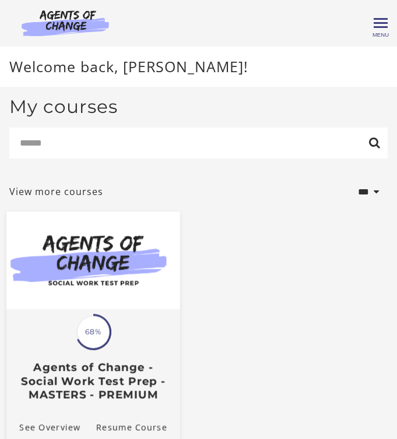 This screenshot has height=439, width=397. Describe the element at coordinates (65, 23) in the screenshot. I see `img: Agents of Change Logo` at that location.